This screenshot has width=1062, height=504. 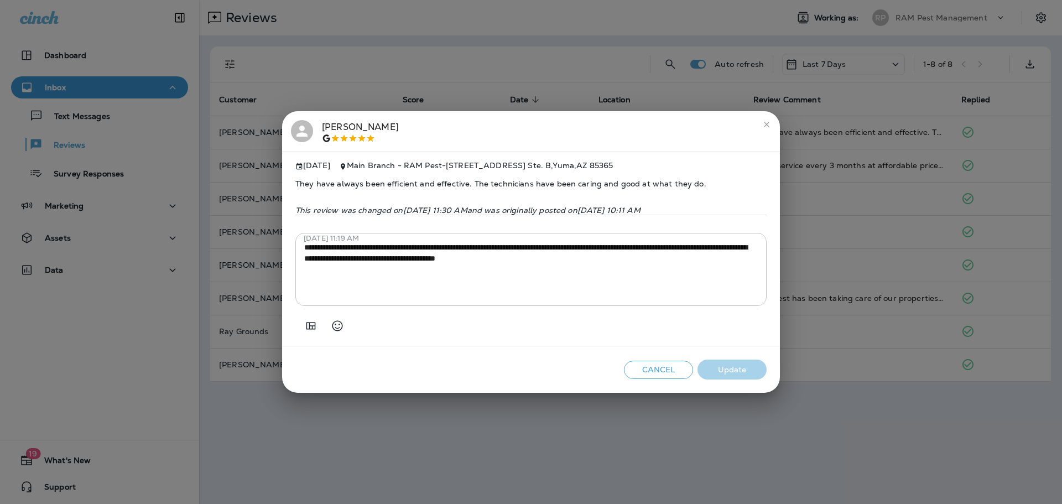 I want to click on button: close, so click(x=766, y=124).